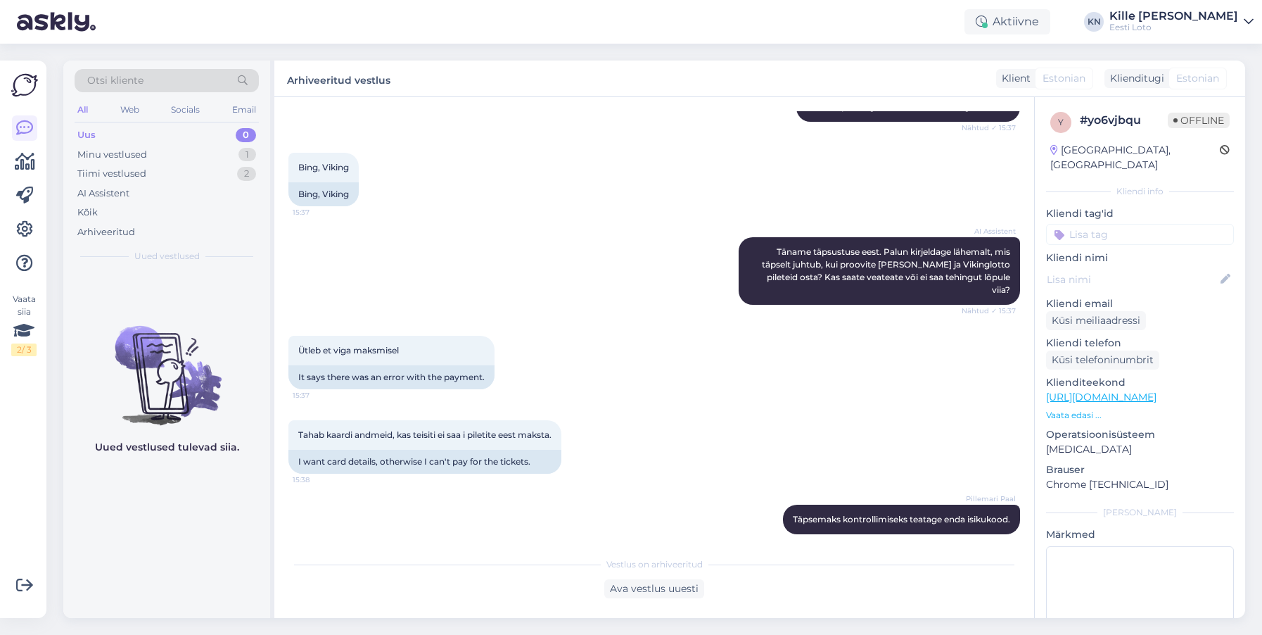 This screenshot has width=1262, height=635. I want to click on span: Tahab kaardi andmeid, kas teisiti ei saa i piletite eest maksta., so click(425, 434).